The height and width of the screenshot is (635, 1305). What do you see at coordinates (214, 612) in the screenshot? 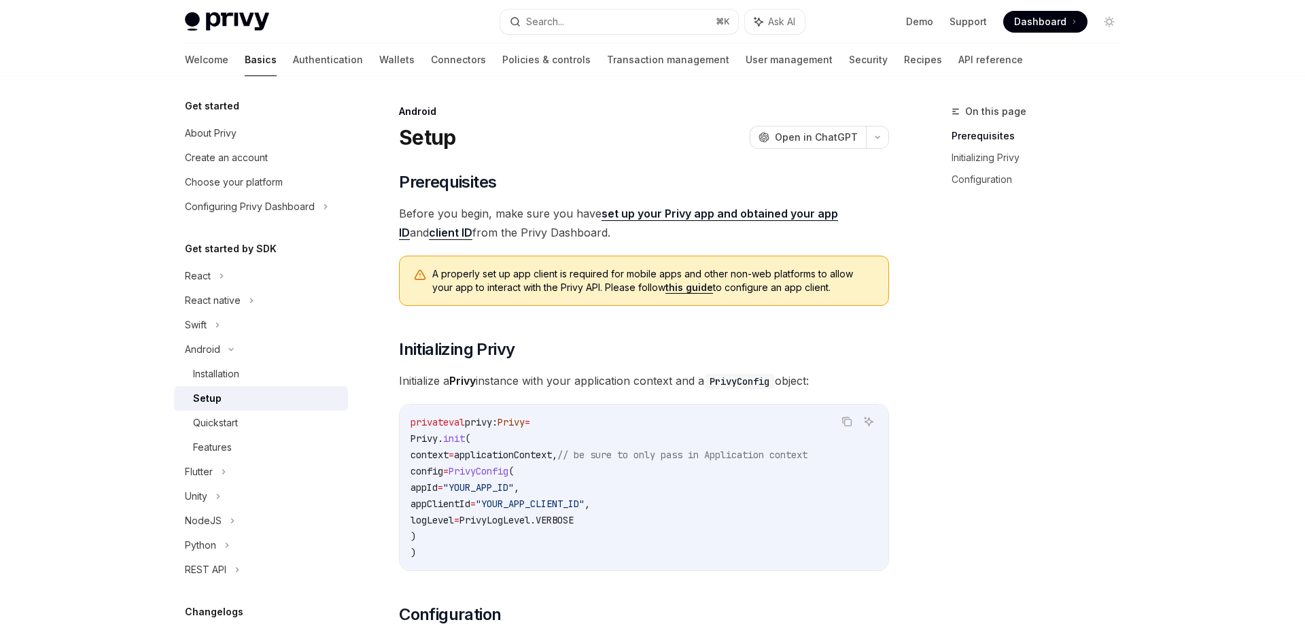
I see `h5: Changelogs` at bounding box center [214, 612].